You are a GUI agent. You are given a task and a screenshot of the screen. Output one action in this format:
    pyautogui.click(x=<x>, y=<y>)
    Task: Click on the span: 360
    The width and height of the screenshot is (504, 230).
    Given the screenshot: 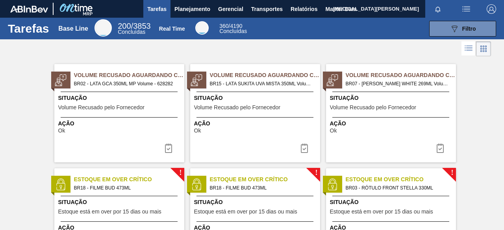 What is the action you would take?
    pyautogui.click(x=224, y=26)
    